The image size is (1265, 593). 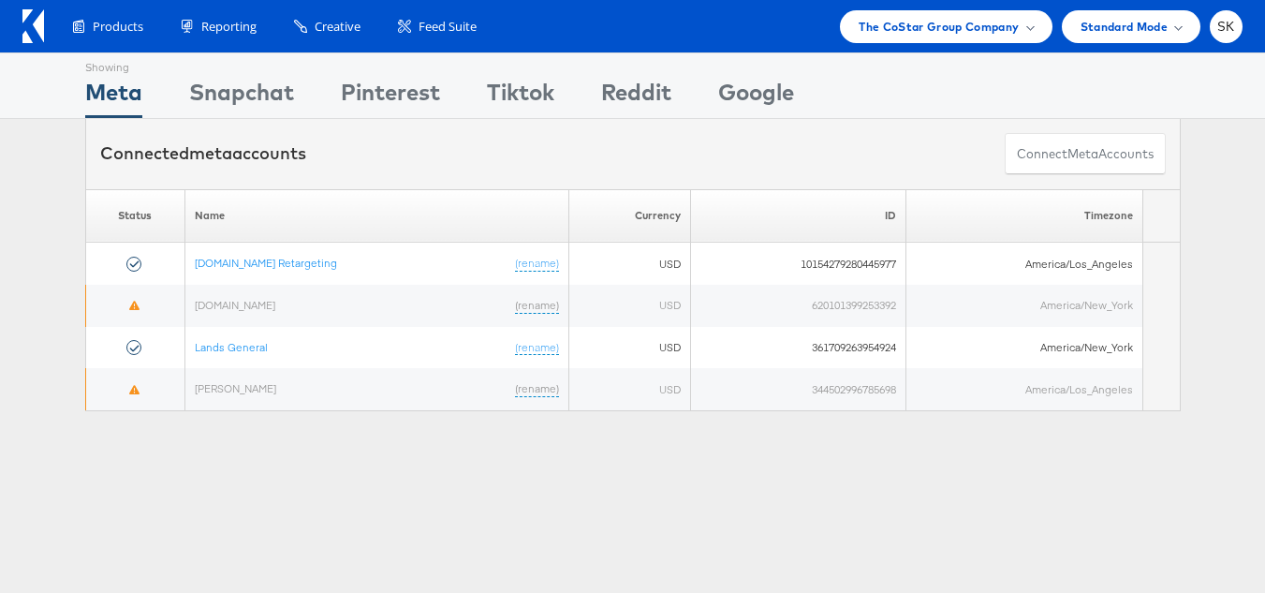 What do you see at coordinates (231, 346) in the screenshot?
I see `a: Lands General` at bounding box center [231, 346].